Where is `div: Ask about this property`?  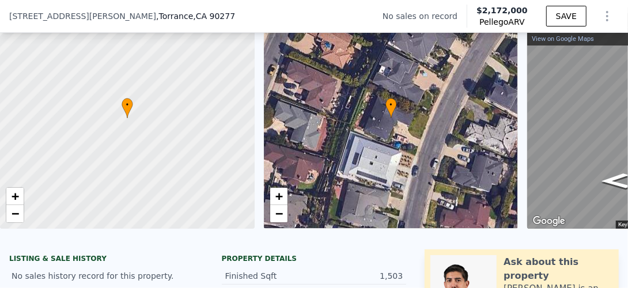 div: Ask about this property is located at coordinates (558, 269).